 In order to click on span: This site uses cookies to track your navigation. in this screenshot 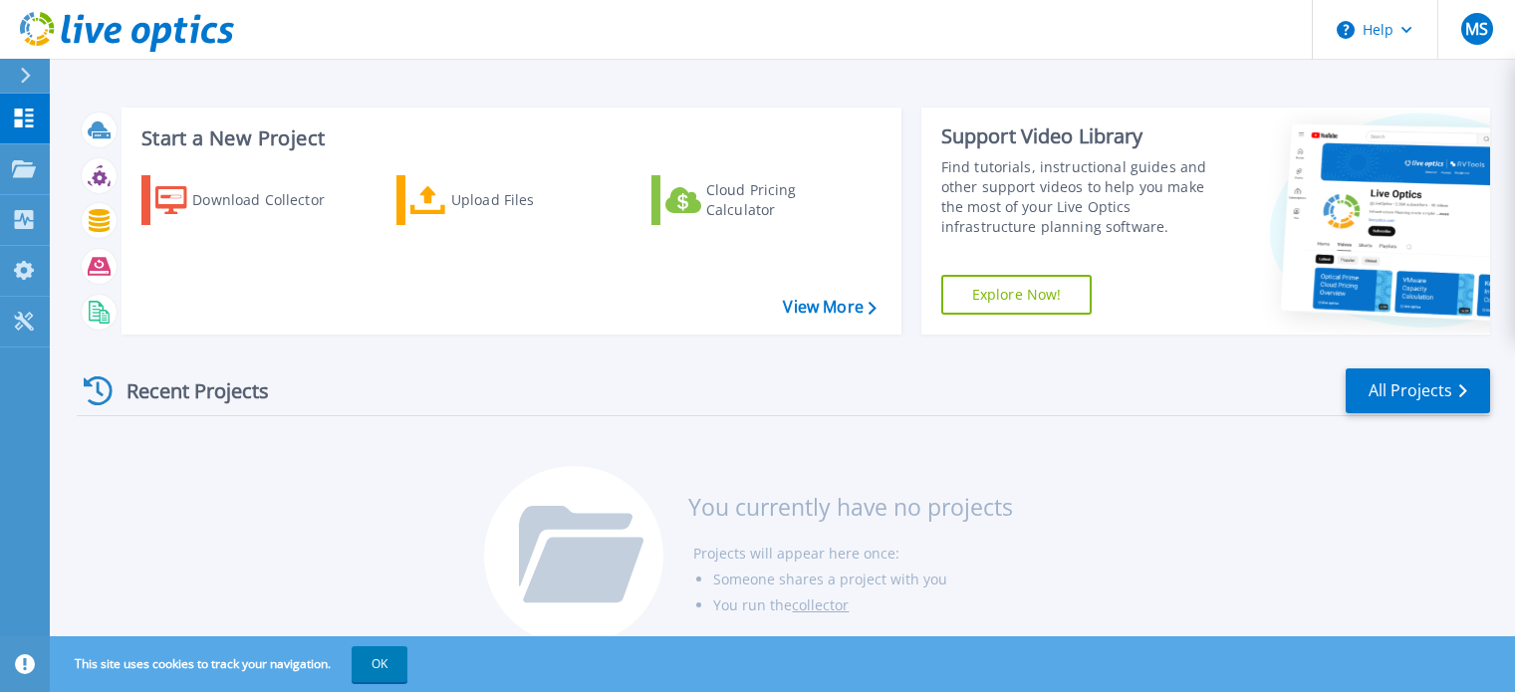, I will do `click(231, 664)`.